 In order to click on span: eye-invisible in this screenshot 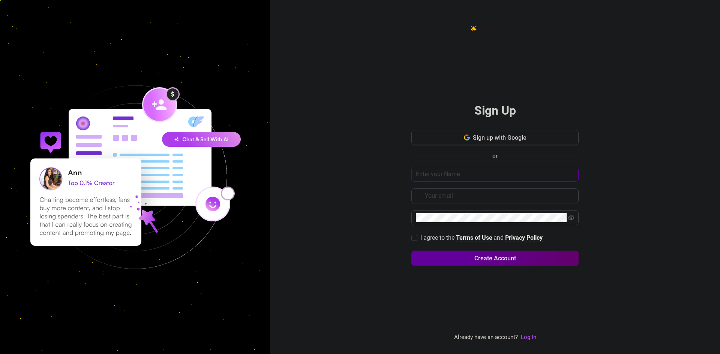, I will do `click(571, 218)`.